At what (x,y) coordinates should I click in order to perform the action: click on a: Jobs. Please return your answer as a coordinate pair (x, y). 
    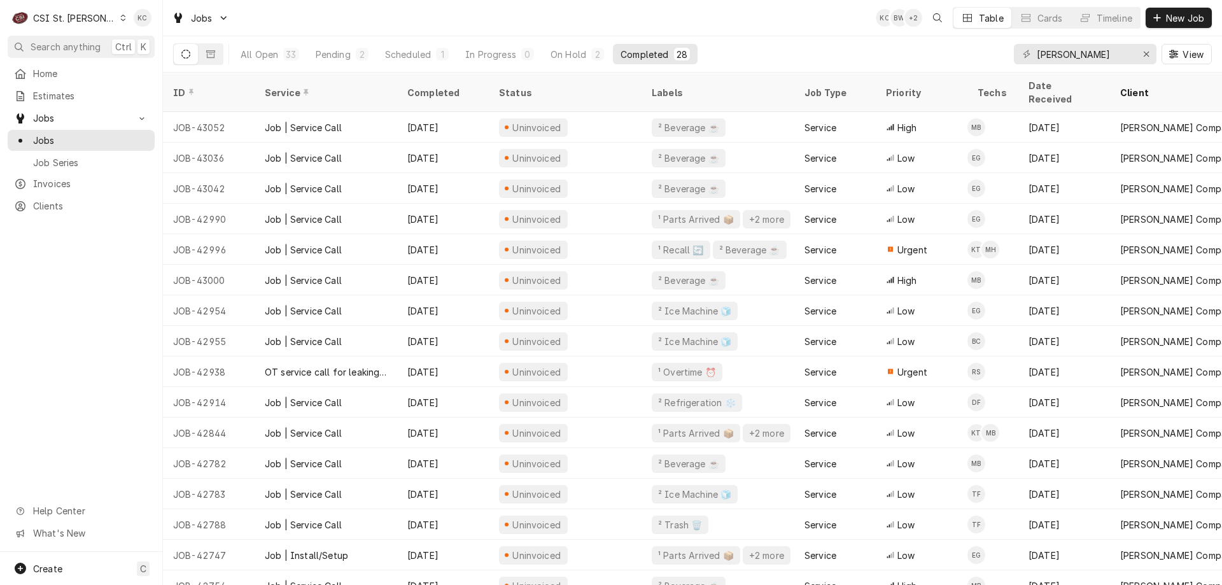
    Looking at the image, I should click on (81, 140).